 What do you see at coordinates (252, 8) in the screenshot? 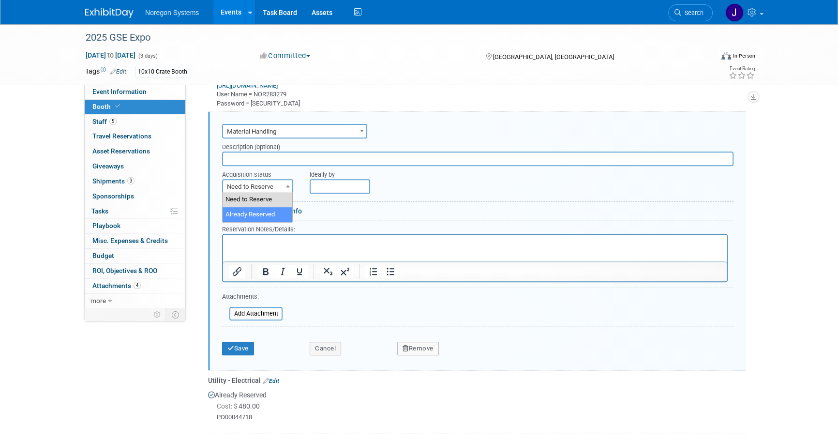
I see `body: Rich Text Area. Press ALT-0 for help.` at bounding box center [252, 8].